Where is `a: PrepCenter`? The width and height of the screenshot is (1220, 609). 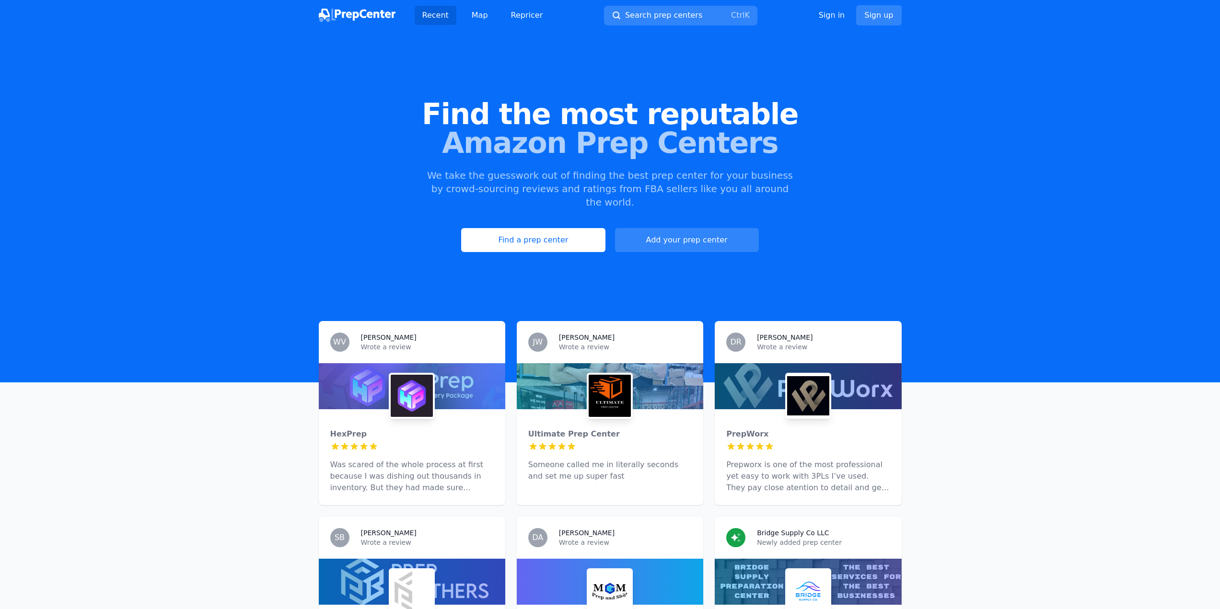
a: PrepCenter is located at coordinates (357, 15).